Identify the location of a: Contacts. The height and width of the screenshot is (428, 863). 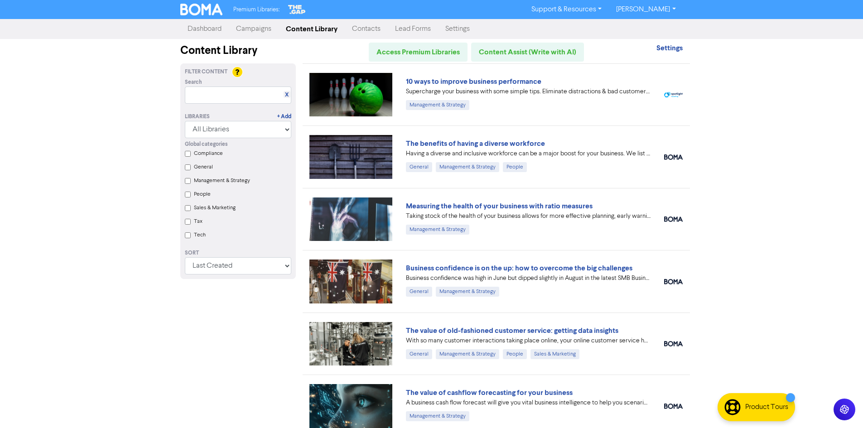
(366, 29).